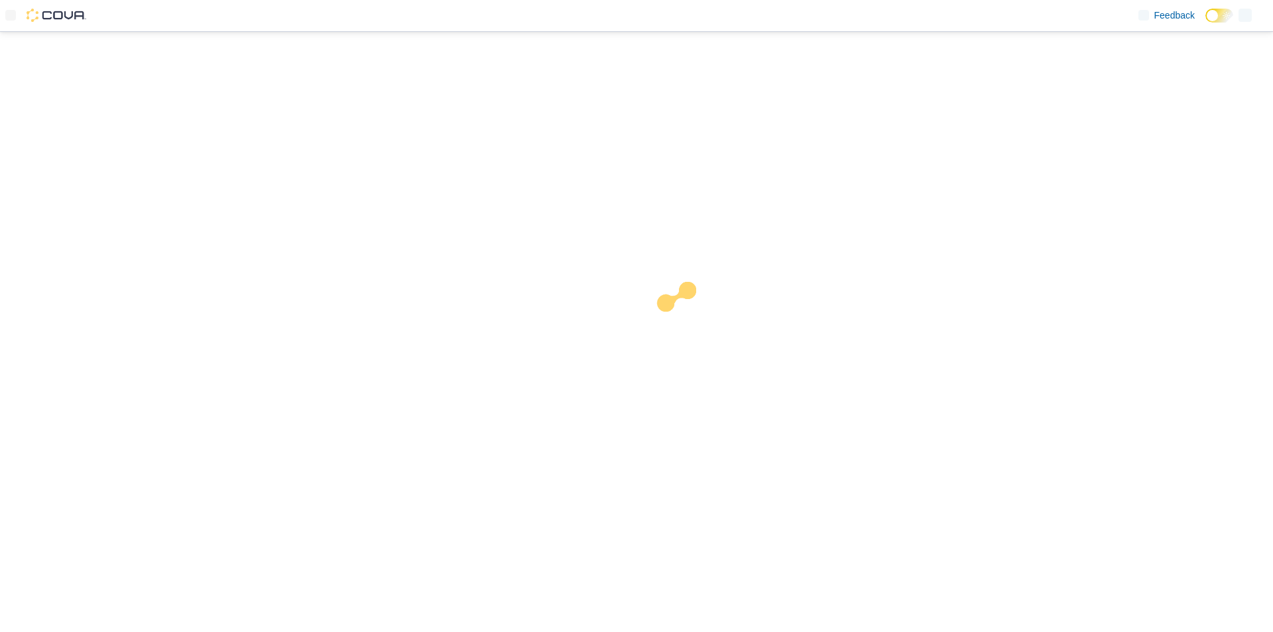 This screenshot has height=632, width=1273. What do you see at coordinates (1166, 15) in the screenshot?
I see `a: Feedback` at bounding box center [1166, 15].